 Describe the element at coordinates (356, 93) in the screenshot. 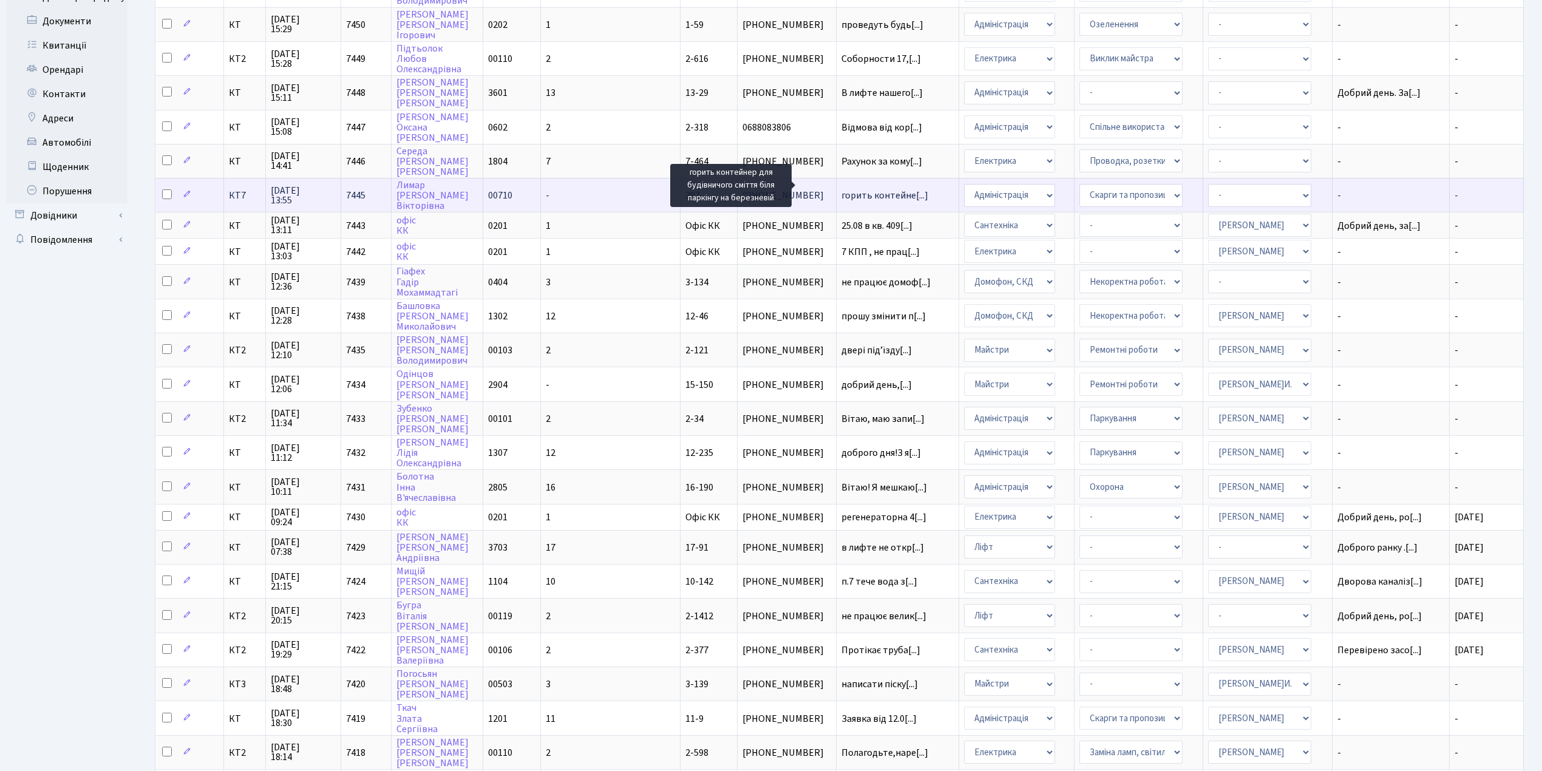

I see `span: 7448` at that location.